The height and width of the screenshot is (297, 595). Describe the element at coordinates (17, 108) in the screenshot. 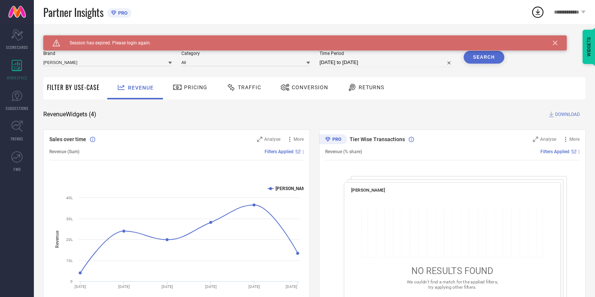

I see `span: SUGGESTIONS` at that location.